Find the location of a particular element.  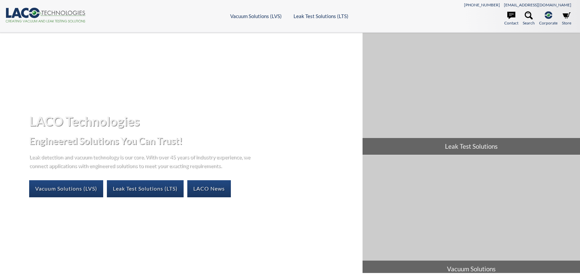

span: Leak Test Solutions is located at coordinates (471, 146).